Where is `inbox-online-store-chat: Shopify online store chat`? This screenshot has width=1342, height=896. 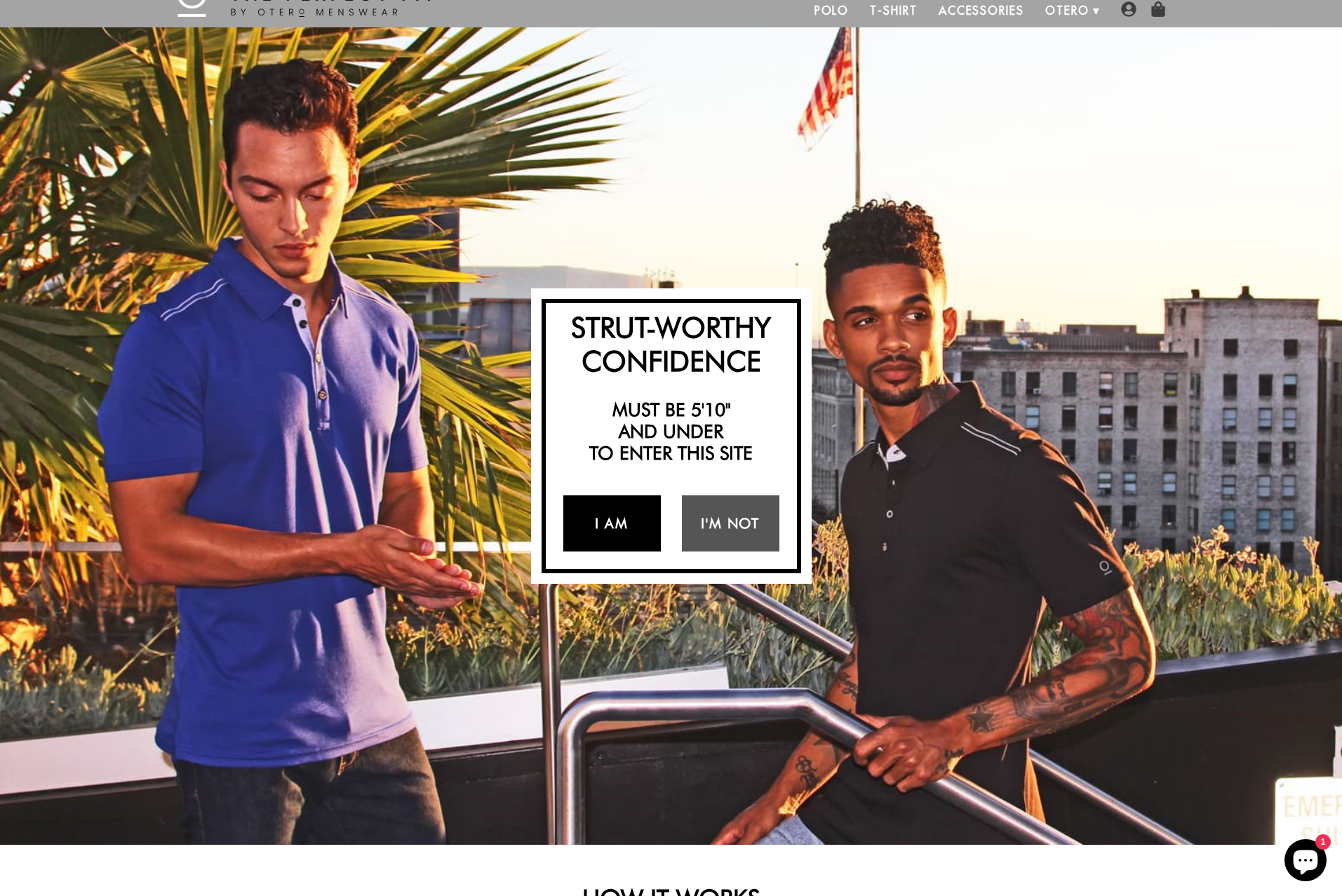
inbox-online-store-chat: Shopify online store chat is located at coordinates (1306, 861).